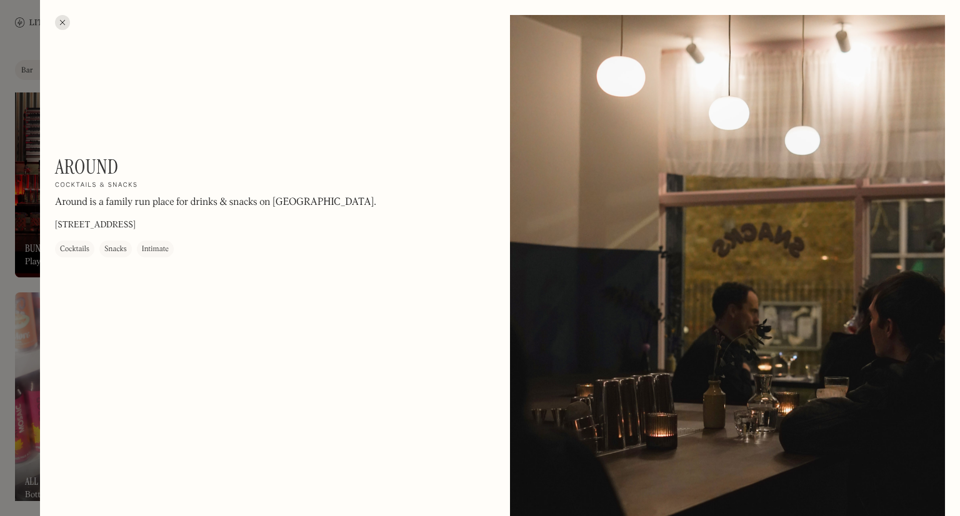 The width and height of the screenshot is (960, 516). What do you see at coordinates (155, 249) in the screenshot?
I see `div: Intimate` at bounding box center [155, 249].